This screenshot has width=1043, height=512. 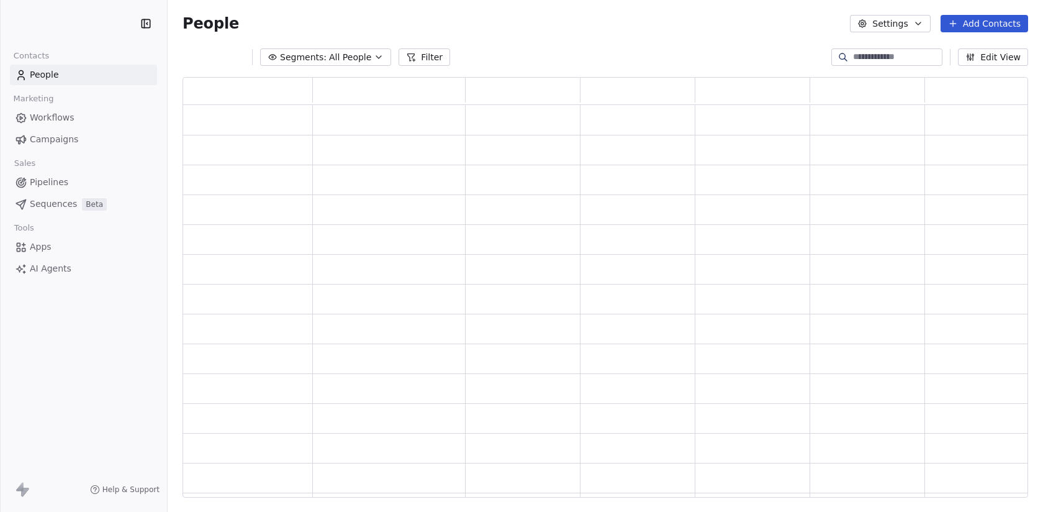 I want to click on span: Pipelines, so click(x=49, y=182).